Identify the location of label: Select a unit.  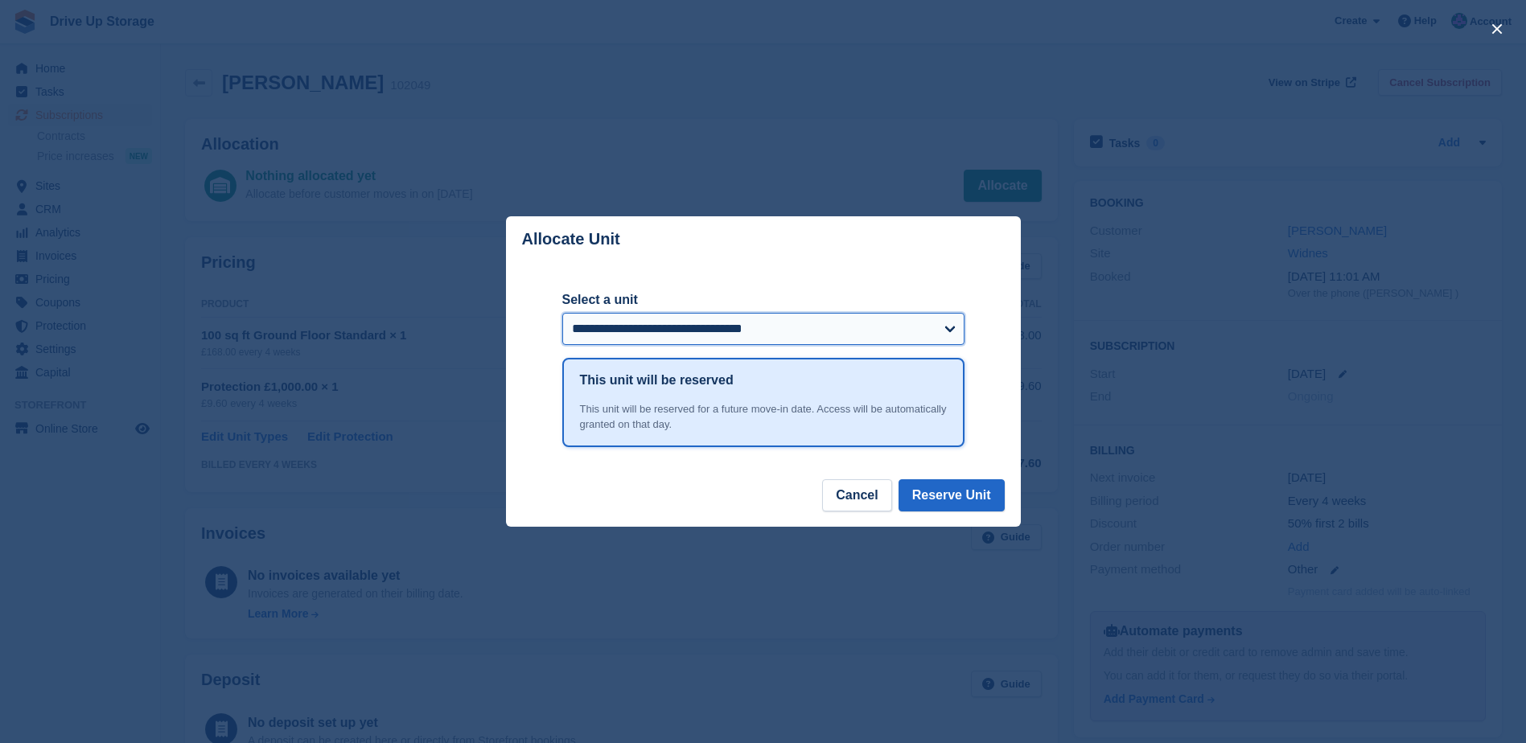
(763, 300).